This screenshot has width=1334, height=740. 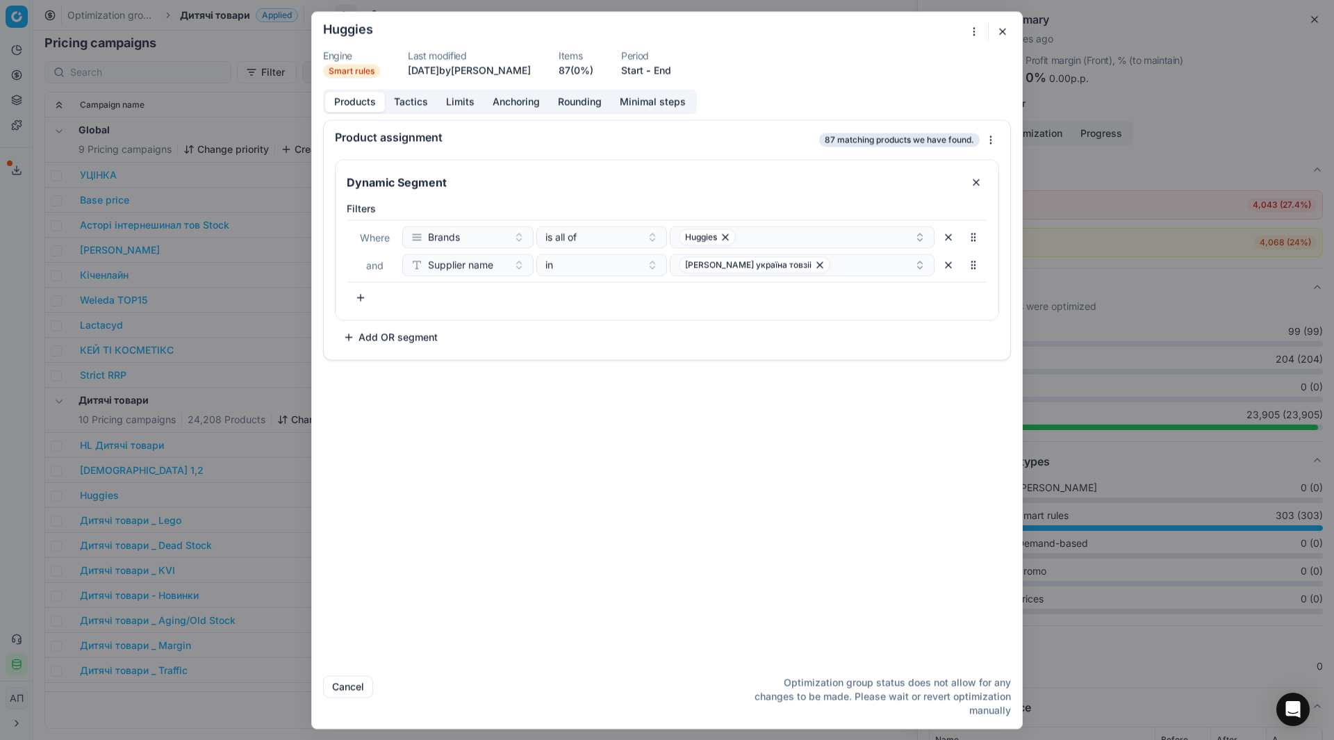 What do you see at coordinates (460, 101) in the screenshot?
I see `button: Limits` at bounding box center [460, 101].